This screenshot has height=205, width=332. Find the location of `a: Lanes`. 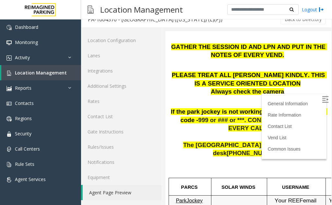

a: Lanes is located at coordinates (121, 55).